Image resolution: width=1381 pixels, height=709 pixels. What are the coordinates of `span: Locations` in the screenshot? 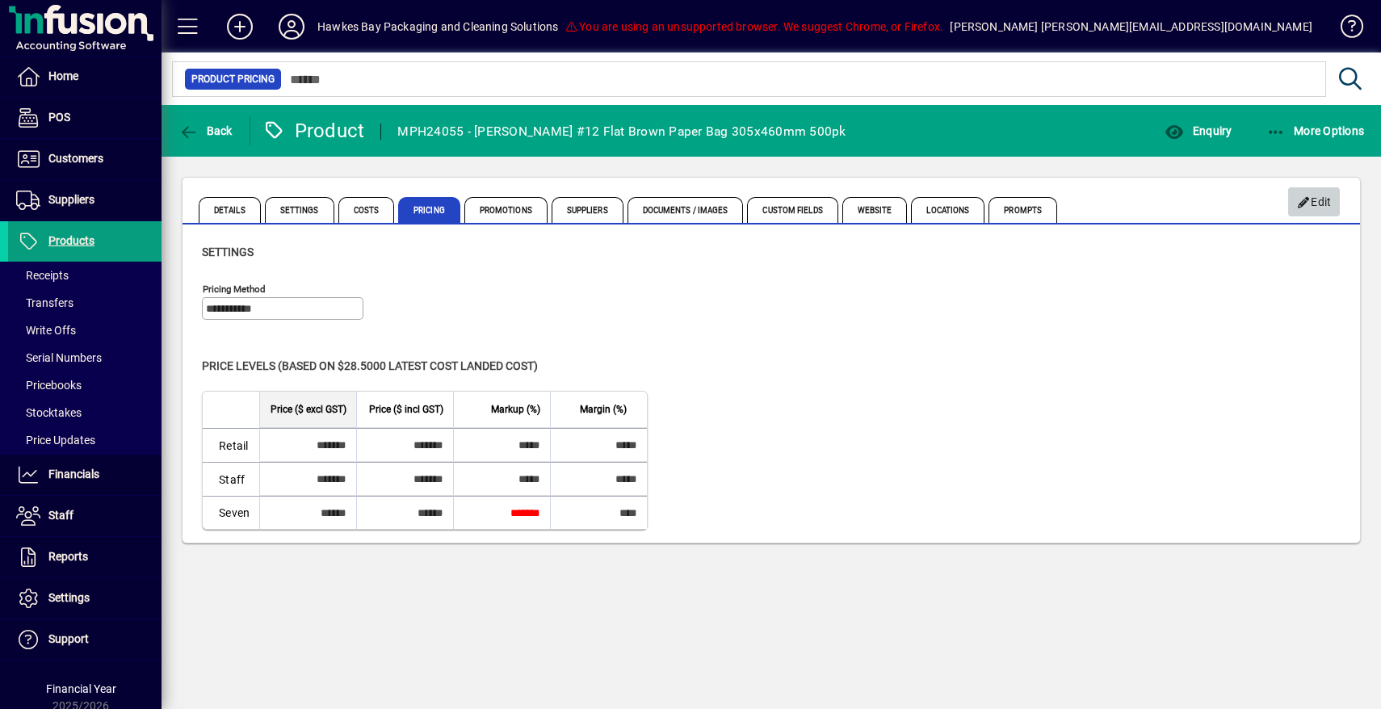 It's located at (947, 210).